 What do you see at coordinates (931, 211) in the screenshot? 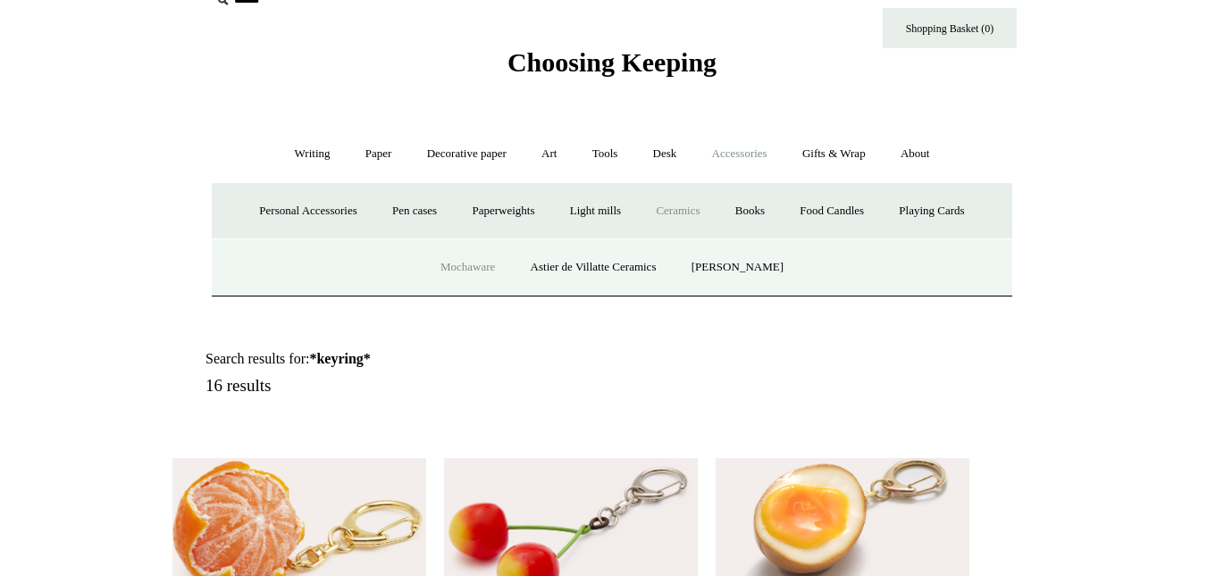
I see `a: Playing Cards` at bounding box center [931, 211].